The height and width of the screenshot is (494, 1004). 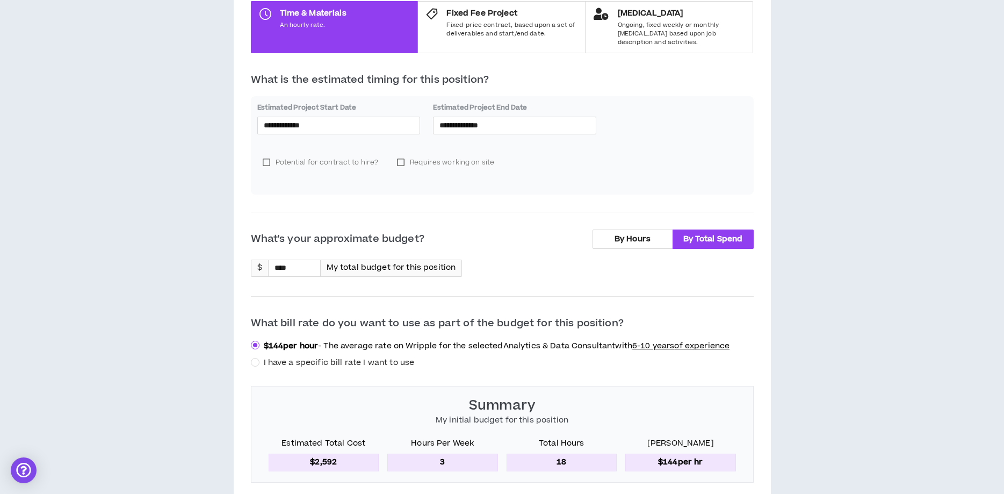 What do you see at coordinates (515, 107) in the screenshot?
I see `label: Estimated Project End Date` at bounding box center [515, 107].